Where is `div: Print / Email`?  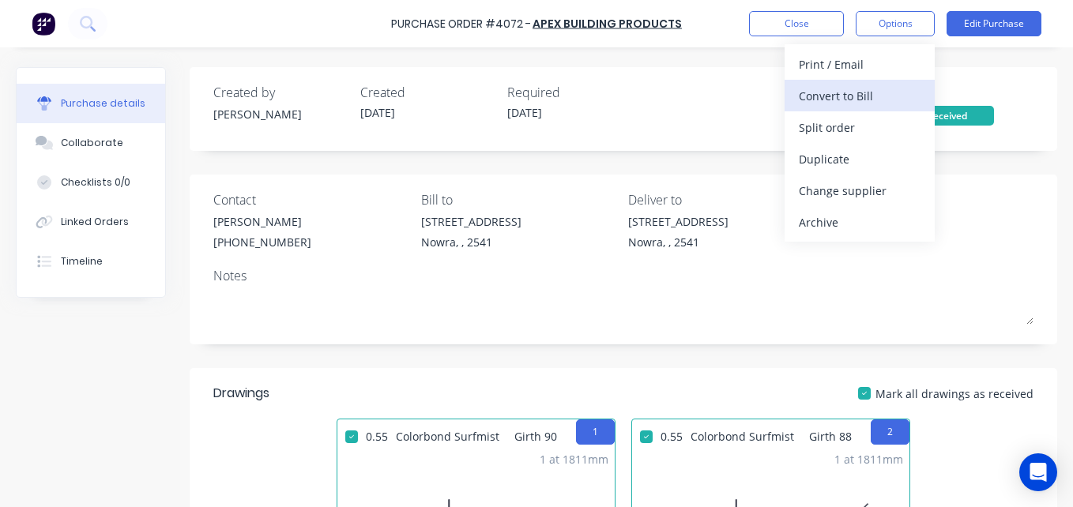
div: Print / Email is located at coordinates (860, 64).